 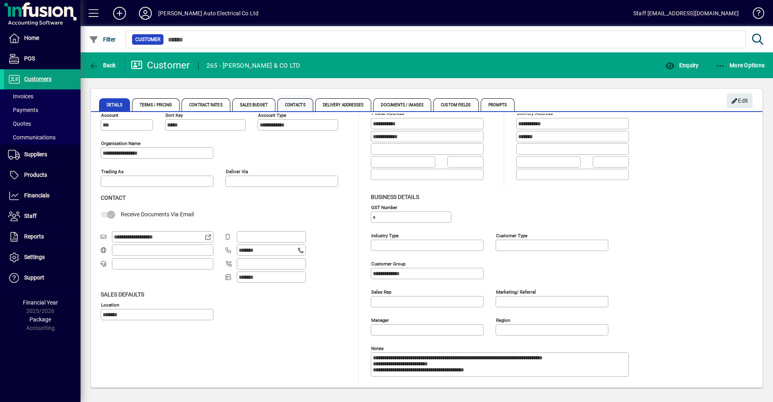 What do you see at coordinates (272, 115) in the screenshot?
I see `mat-label: Account Type` at bounding box center [272, 115].